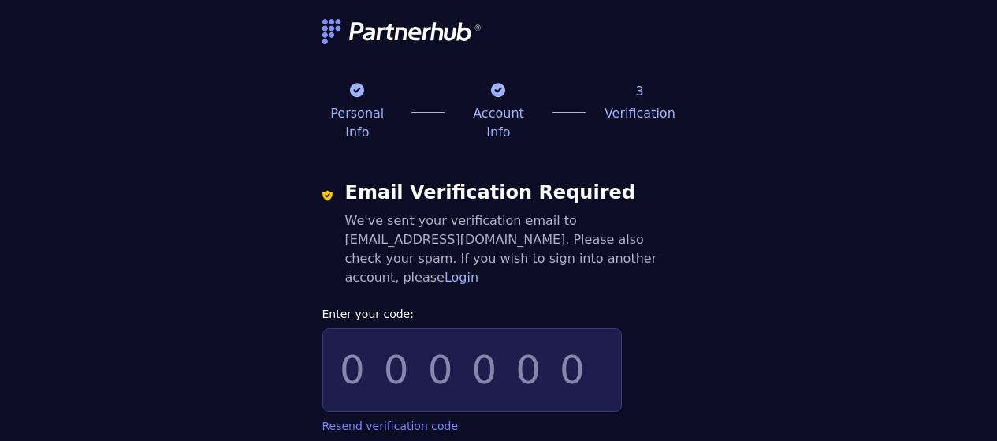  What do you see at coordinates (499, 123) in the screenshot?
I see `p: Account Info` at bounding box center [499, 123].